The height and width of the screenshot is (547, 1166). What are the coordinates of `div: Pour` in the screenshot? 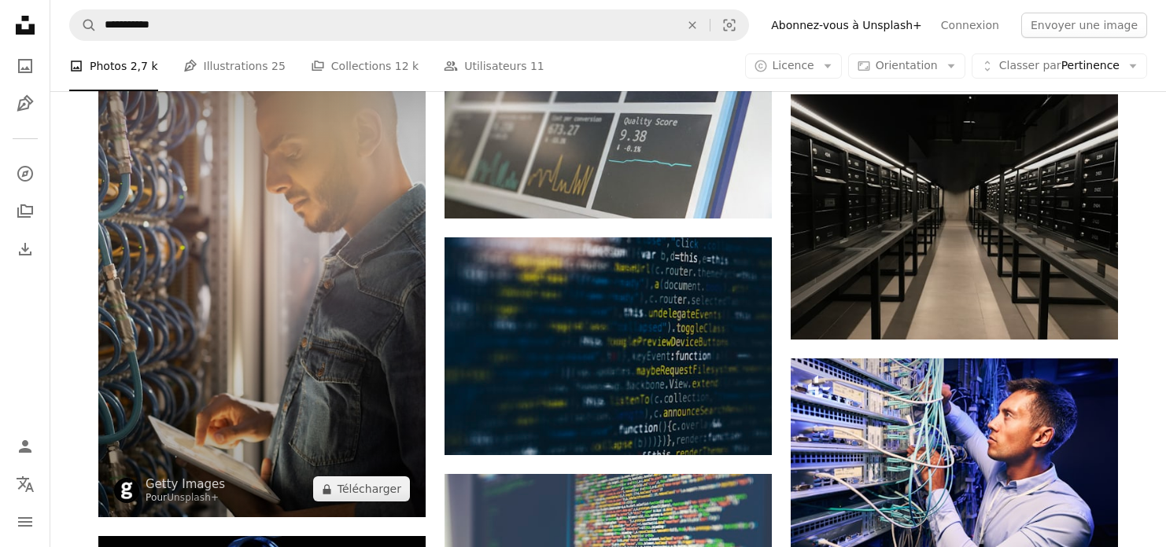 It's located at (185, 499).